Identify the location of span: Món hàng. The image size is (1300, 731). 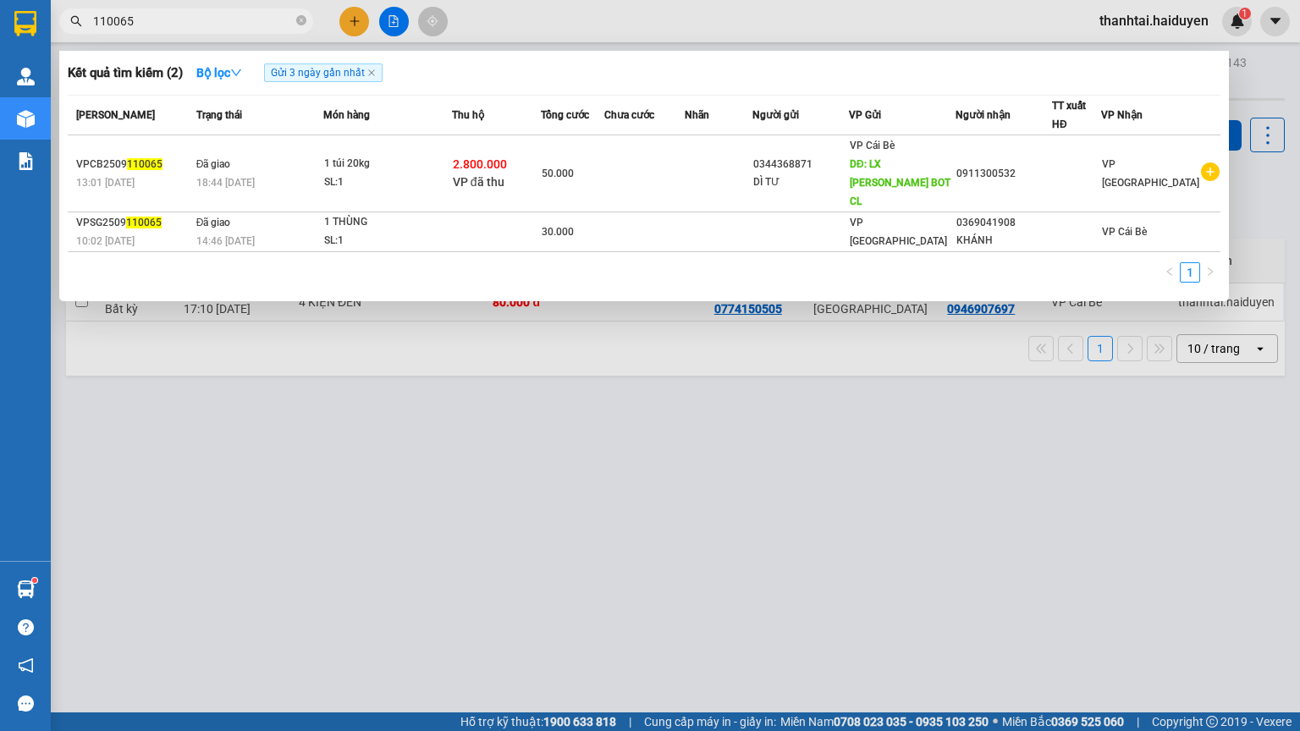
(346, 115).